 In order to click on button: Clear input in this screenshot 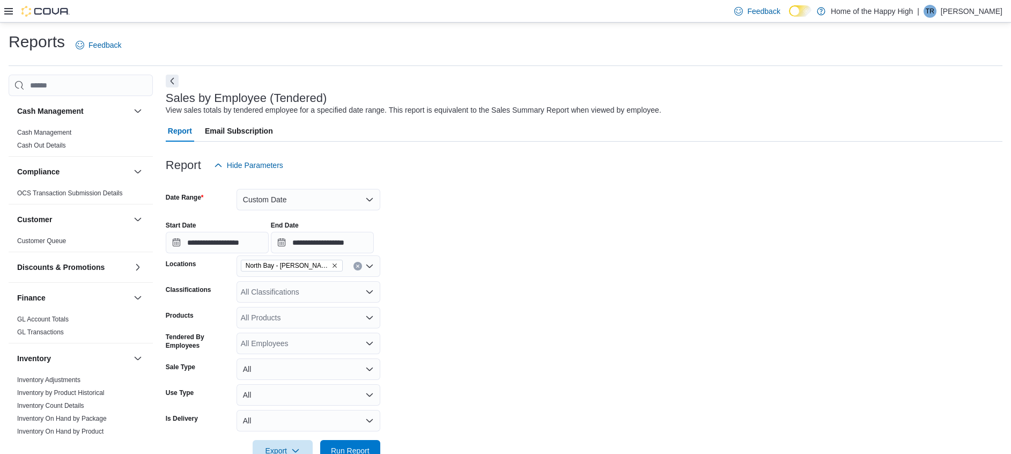, I will do `click(358, 266)`.